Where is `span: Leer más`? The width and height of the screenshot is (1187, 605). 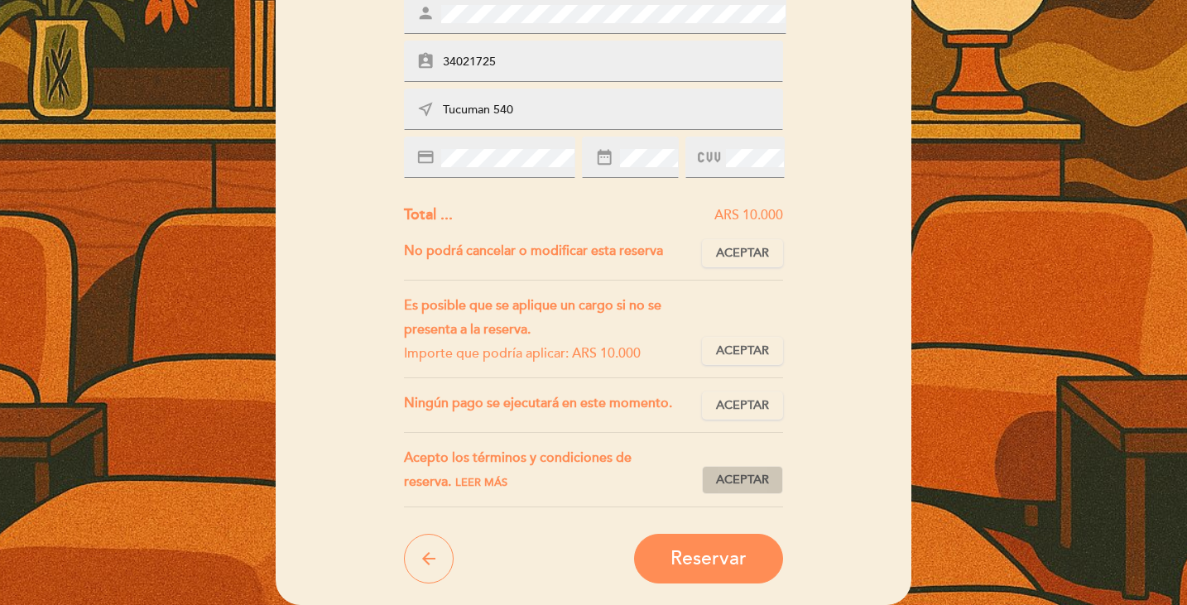
span: Leer más is located at coordinates (481, 482).